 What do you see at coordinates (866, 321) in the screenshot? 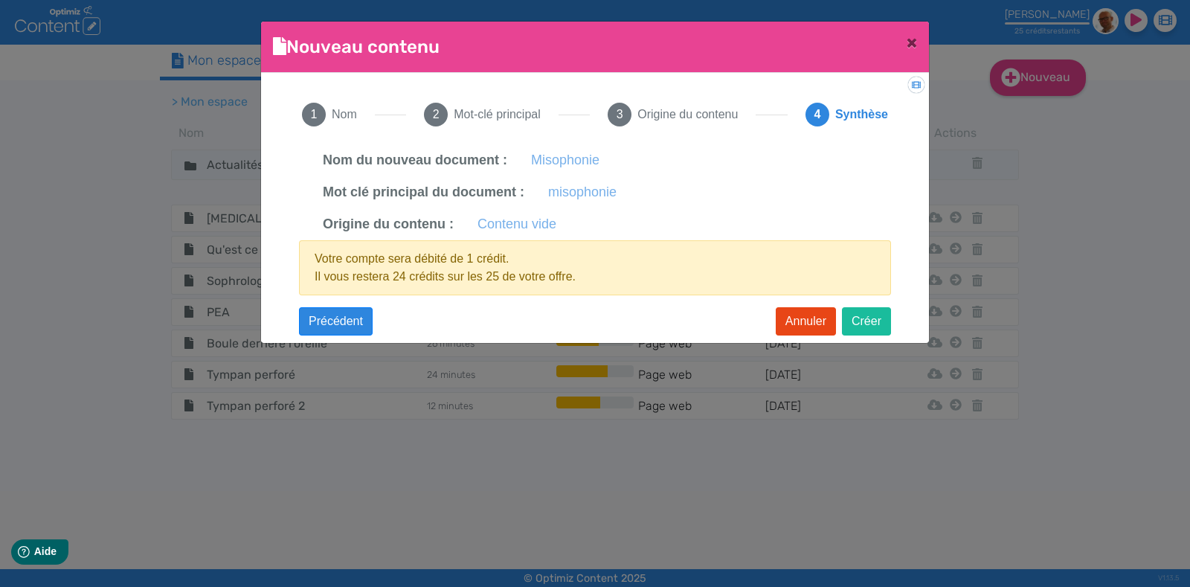
I see `button: Créer` at bounding box center [866, 321].